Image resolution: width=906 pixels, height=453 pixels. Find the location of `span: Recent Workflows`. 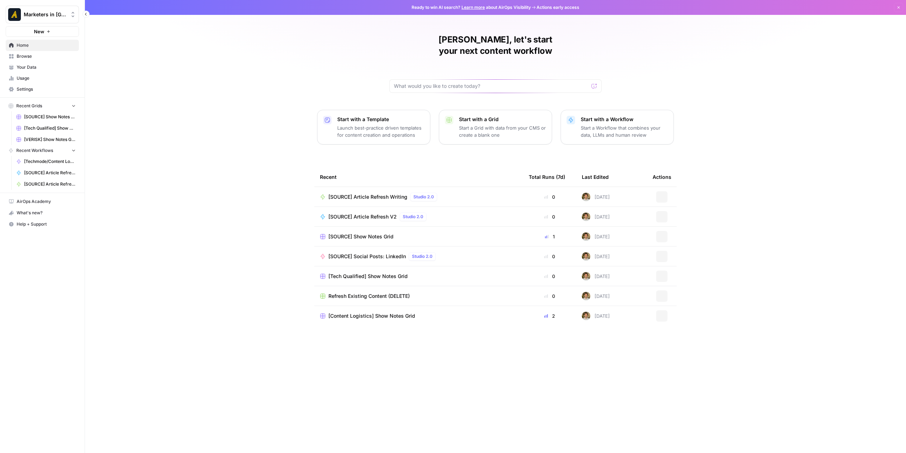

span: Recent Workflows is located at coordinates (35, 150).